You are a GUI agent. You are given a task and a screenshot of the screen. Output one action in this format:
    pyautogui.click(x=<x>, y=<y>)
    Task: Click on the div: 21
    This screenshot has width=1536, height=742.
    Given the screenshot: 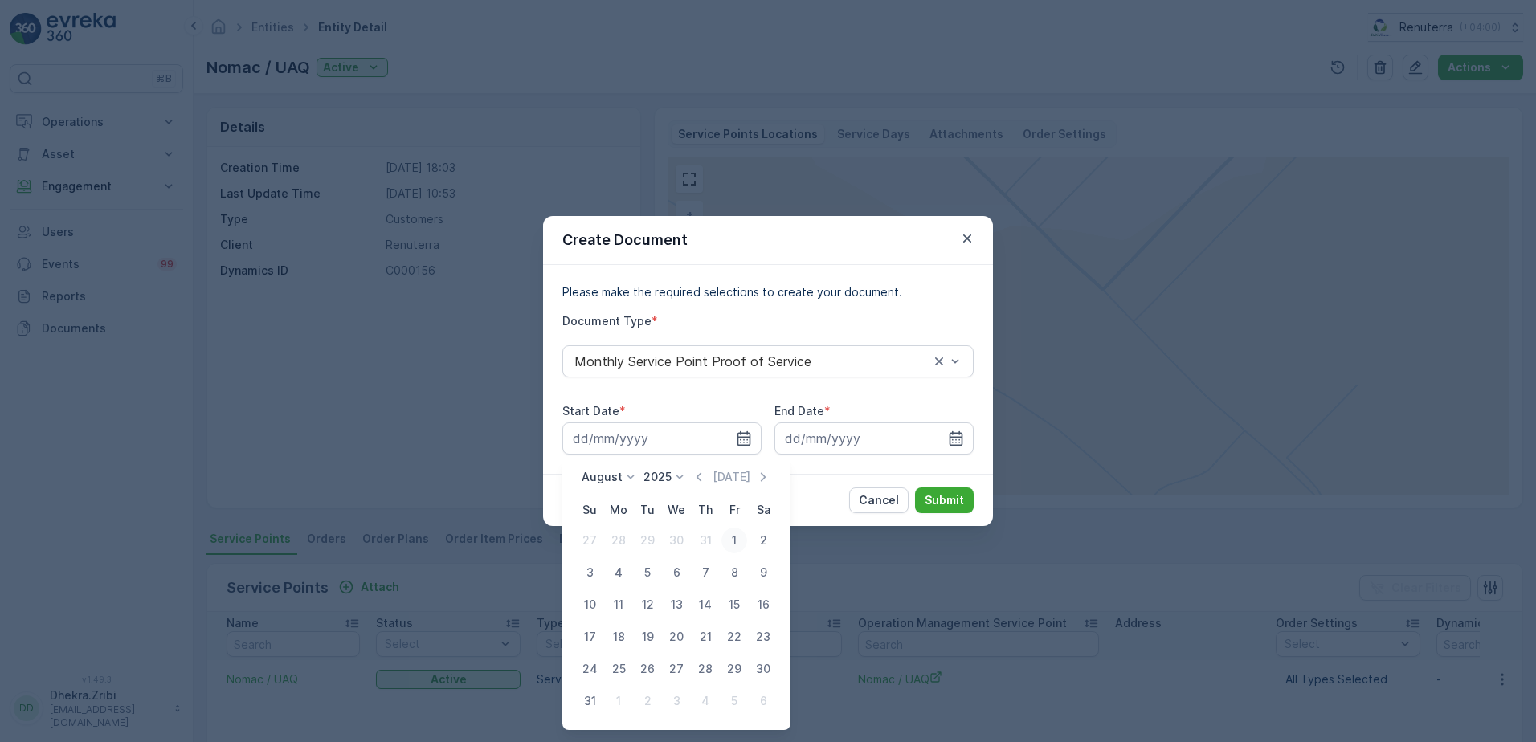 What is the action you would take?
    pyautogui.click(x=705, y=637)
    